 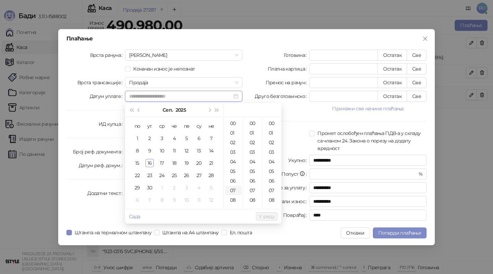 I want to click on div: 21, so click(x=211, y=163).